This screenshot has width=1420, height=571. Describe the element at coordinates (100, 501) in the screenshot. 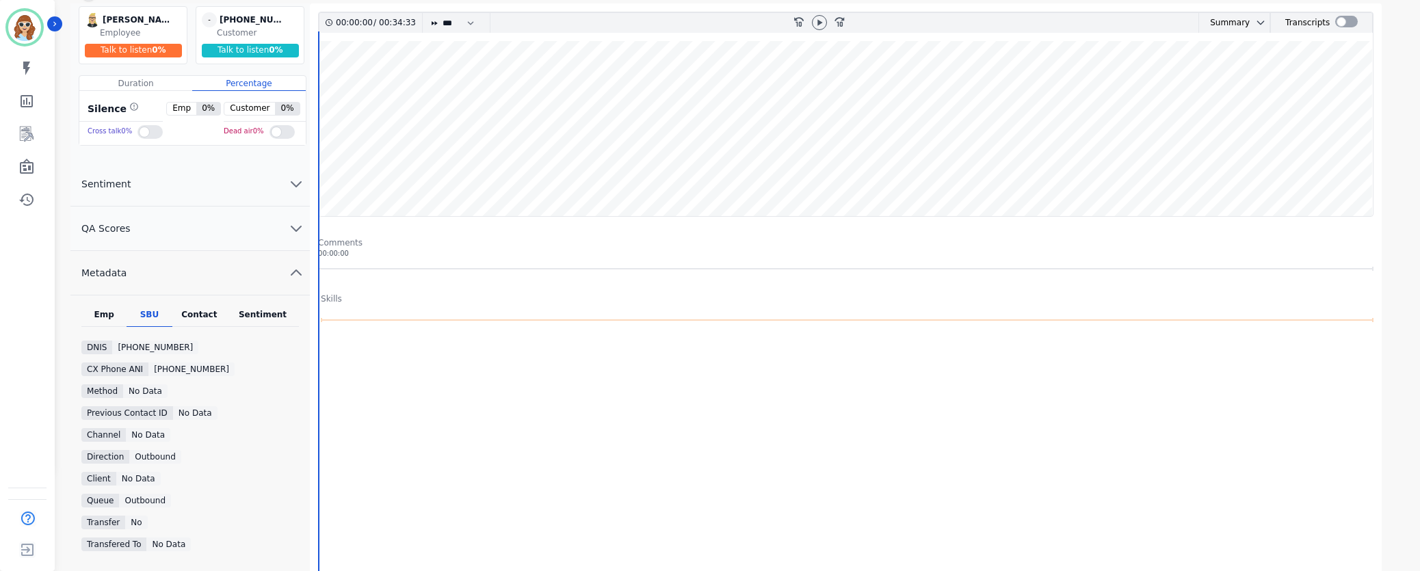

I see `div: Queue` at that location.